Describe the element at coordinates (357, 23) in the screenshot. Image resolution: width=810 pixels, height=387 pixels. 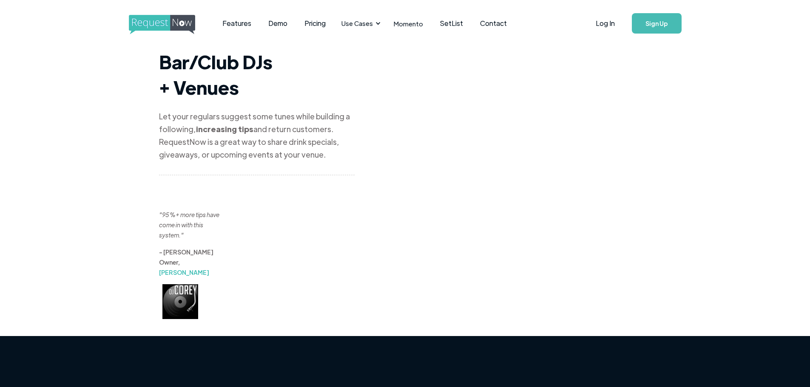
I see `div: Use Cases` at that location.